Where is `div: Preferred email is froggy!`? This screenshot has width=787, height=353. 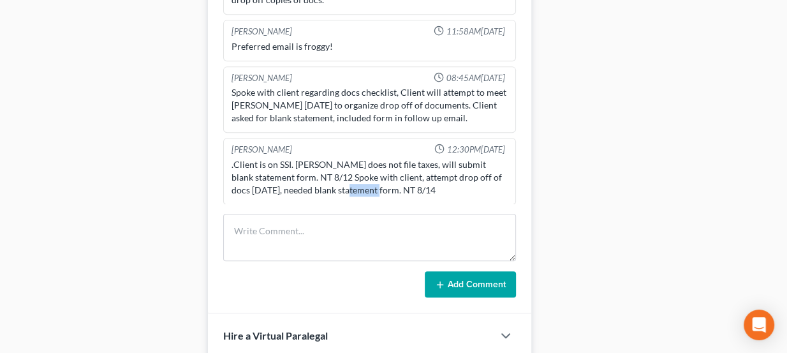
div: Preferred email is froggy! is located at coordinates (370, 47).